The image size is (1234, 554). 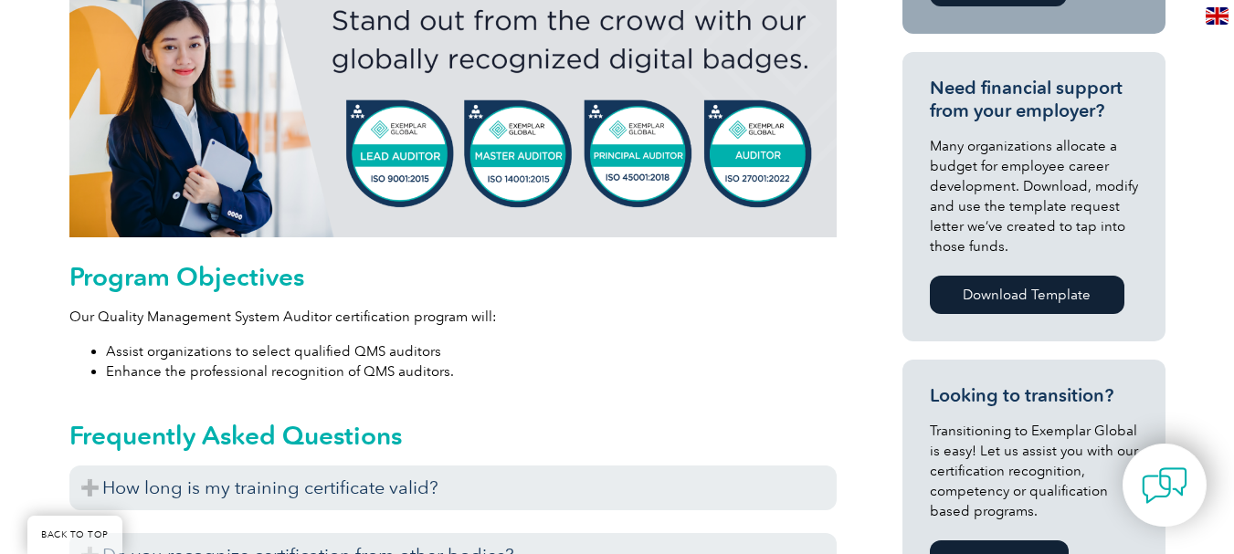 I want to click on h3: How long is my training certificate valid?, so click(x=453, y=488).